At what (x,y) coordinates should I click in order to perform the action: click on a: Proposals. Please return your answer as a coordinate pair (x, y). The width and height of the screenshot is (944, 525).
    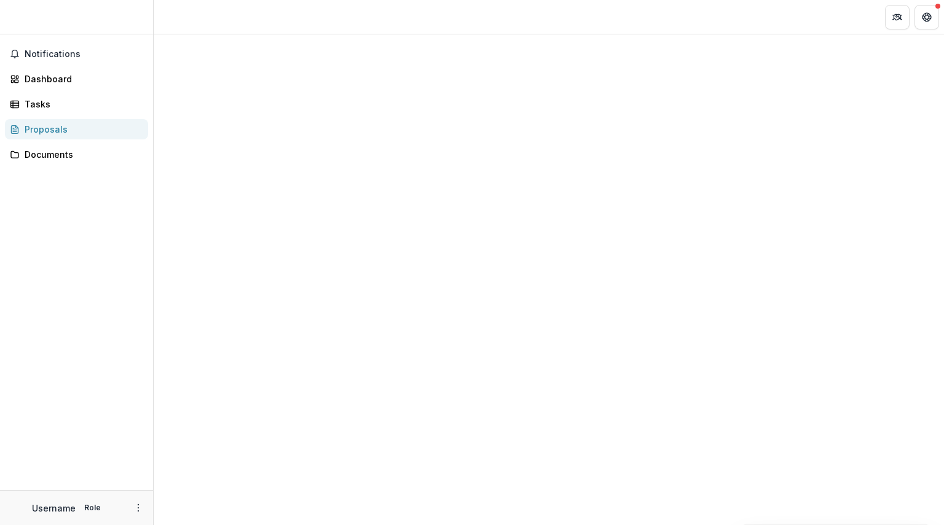
    Looking at the image, I should click on (76, 129).